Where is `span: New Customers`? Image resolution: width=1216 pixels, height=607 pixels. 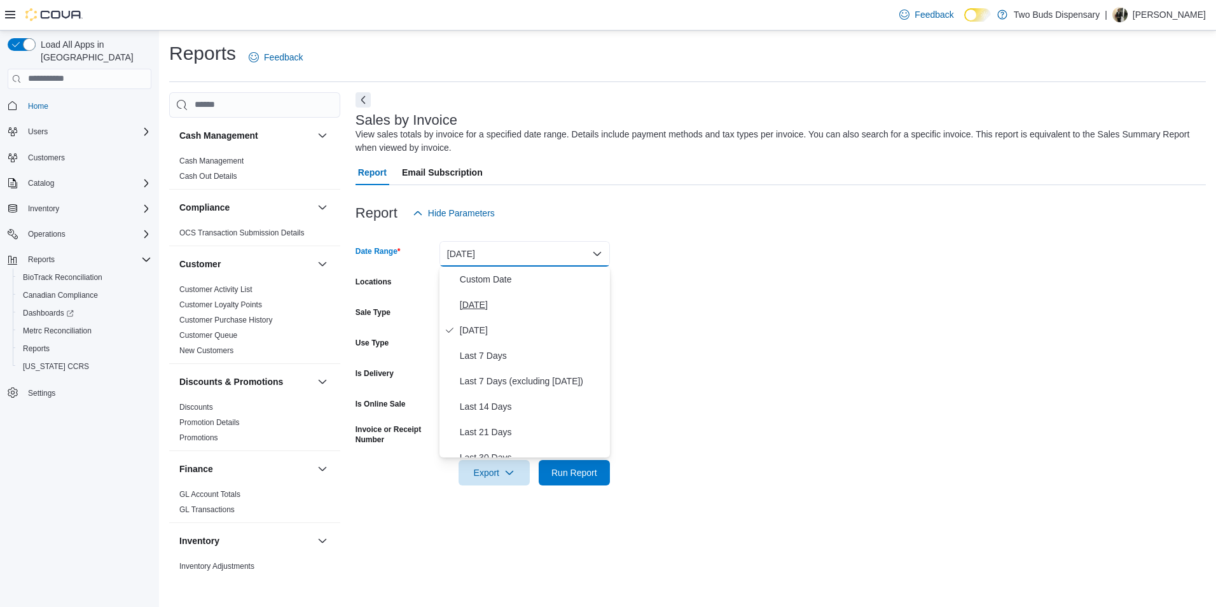
span: New Customers is located at coordinates (206, 350).